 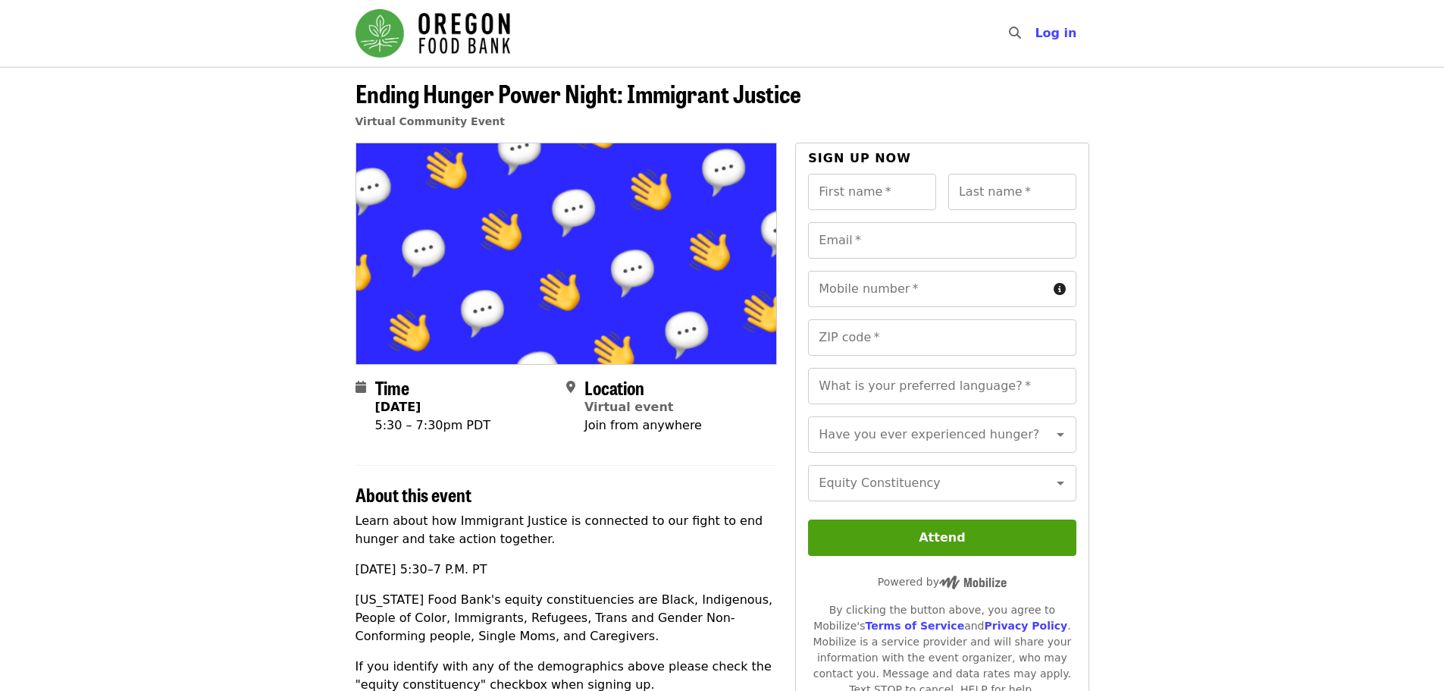 I want to click on span: Virtual event, so click(x=629, y=406).